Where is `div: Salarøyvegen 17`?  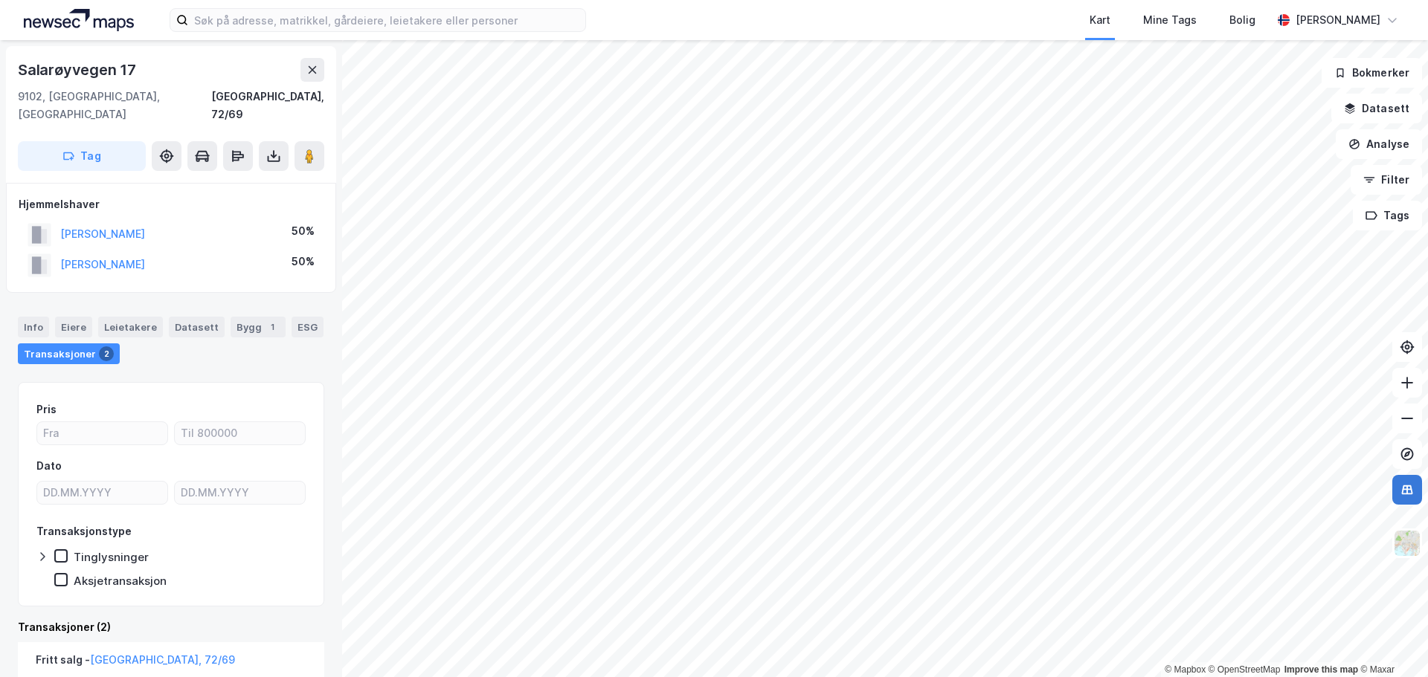 div: Salarøyvegen 17 is located at coordinates (78, 70).